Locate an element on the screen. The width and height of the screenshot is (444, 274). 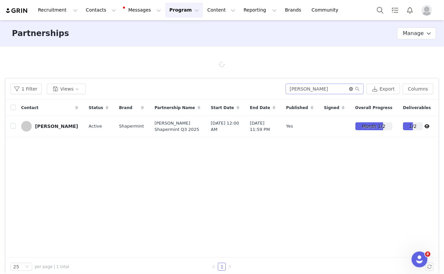
span: Partnership Name is located at coordinates (175, 108).